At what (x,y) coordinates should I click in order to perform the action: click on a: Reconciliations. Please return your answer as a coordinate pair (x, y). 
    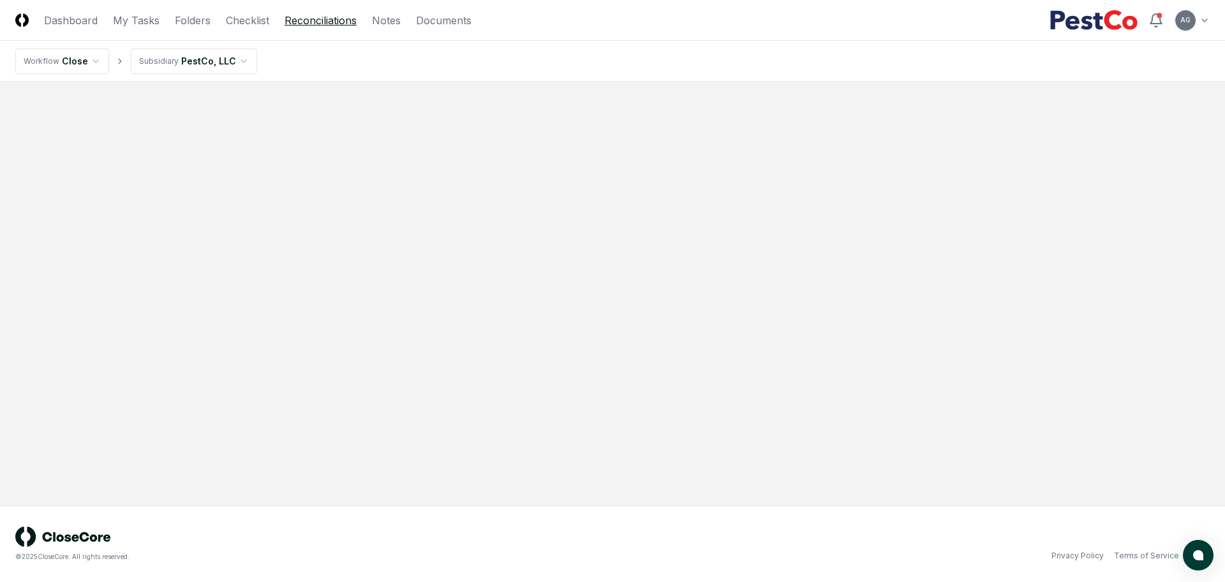
    Looking at the image, I should click on (320, 20).